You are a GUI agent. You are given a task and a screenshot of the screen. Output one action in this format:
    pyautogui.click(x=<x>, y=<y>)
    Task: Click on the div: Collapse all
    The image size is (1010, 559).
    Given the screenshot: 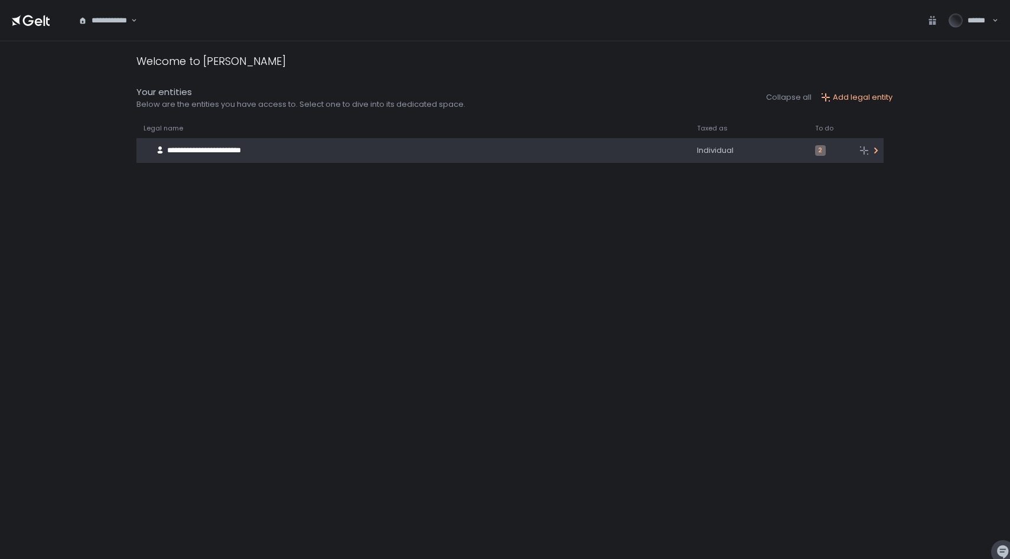 What is the action you would take?
    pyautogui.click(x=788, y=97)
    